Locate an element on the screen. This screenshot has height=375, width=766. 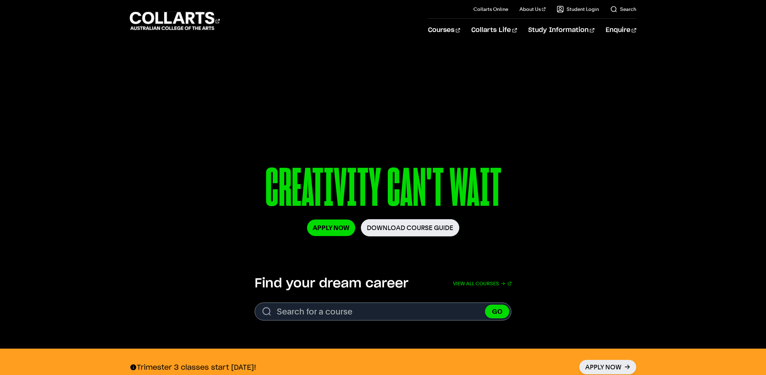
a: View all courses is located at coordinates (482, 283).